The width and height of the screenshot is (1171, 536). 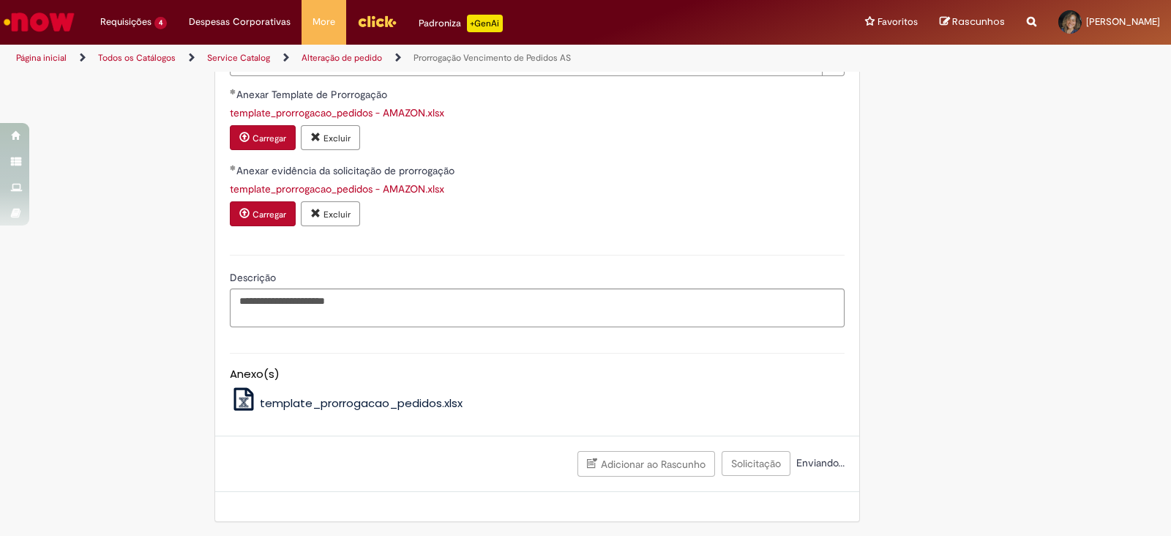 I want to click on textarea: Descrição, so click(x=537, y=308).